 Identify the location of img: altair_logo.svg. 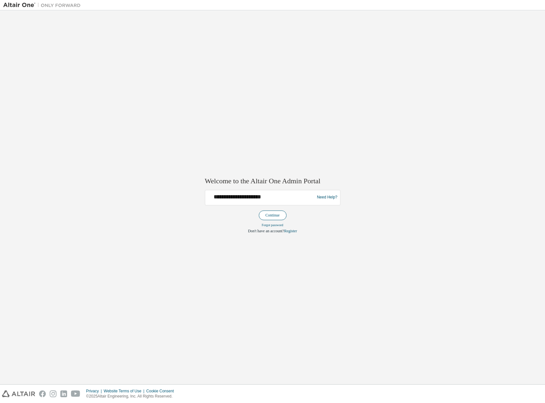
(18, 394).